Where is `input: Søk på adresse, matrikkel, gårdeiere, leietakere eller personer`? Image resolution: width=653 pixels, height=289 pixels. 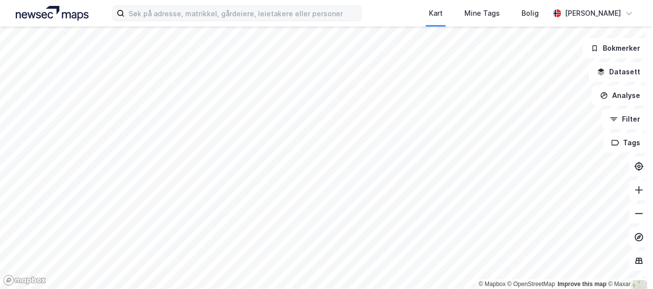
input: Søk på adresse, matrikkel, gårdeiere, leietakere eller personer is located at coordinates (243, 13).